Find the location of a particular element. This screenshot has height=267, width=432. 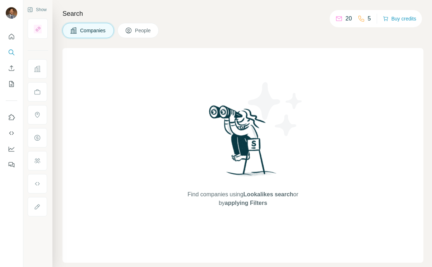

button: My lists is located at coordinates (11, 84).